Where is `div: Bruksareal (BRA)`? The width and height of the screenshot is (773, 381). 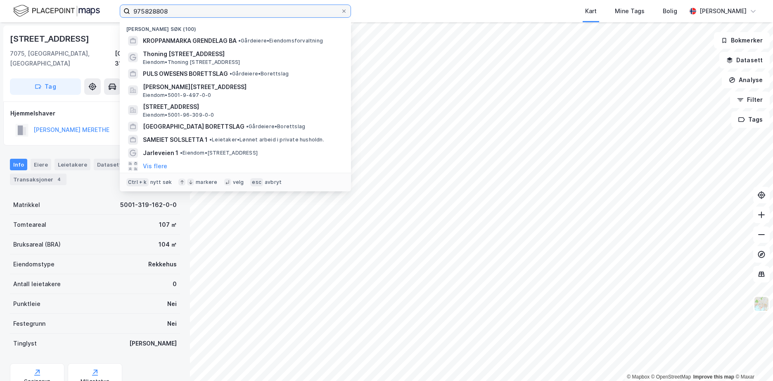
div: Bruksareal (BRA) is located at coordinates (37, 245).